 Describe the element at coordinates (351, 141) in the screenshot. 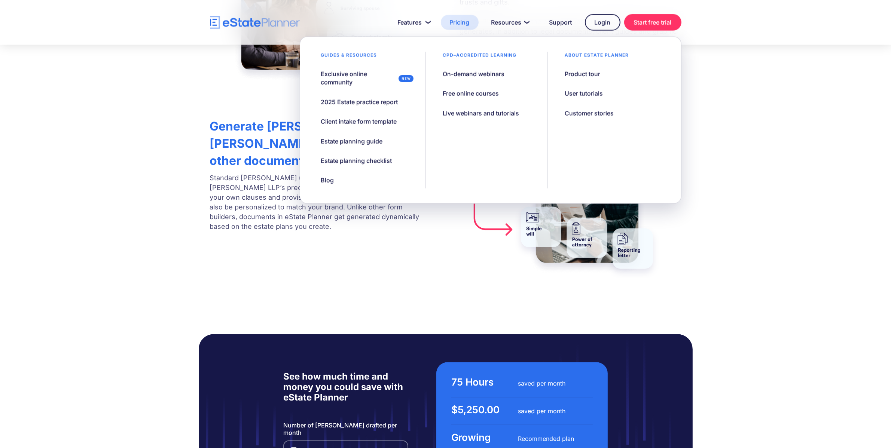

I see `a: Estate planning guide` at that location.